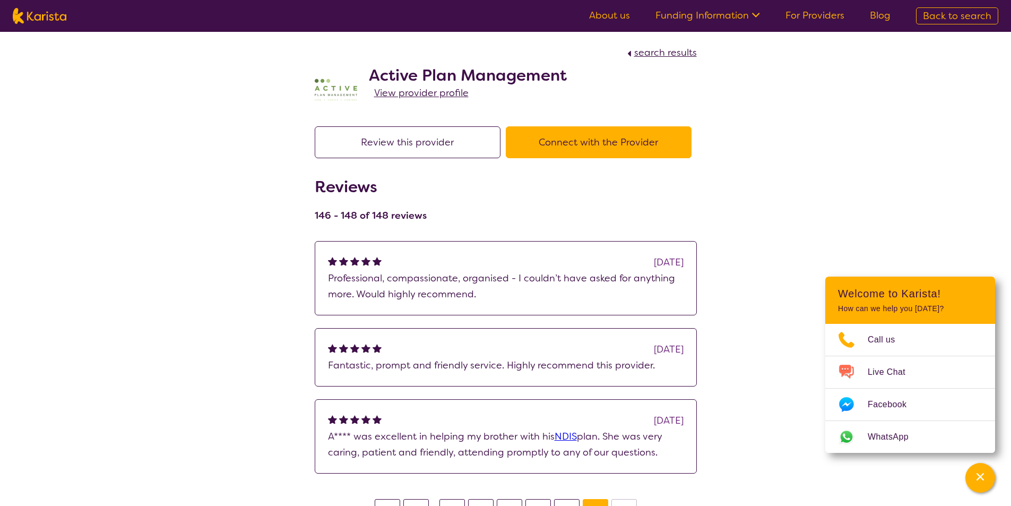  What do you see at coordinates (370, 187) in the screenshot?
I see `h2: Reviews` at bounding box center [370, 187].